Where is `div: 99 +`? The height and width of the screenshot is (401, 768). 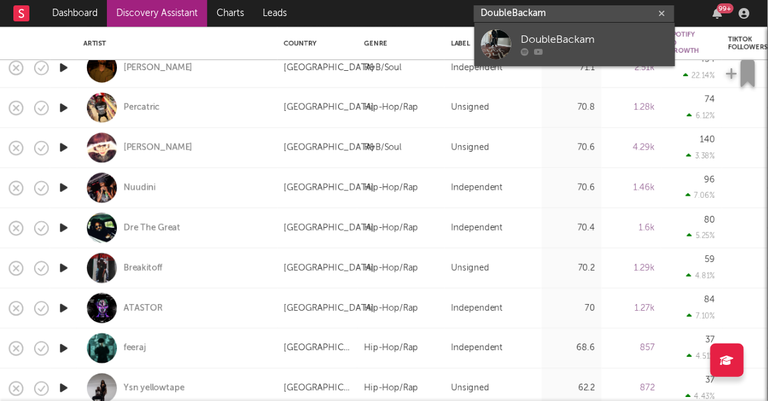
div: 99 + is located at coordinates (726, 8).